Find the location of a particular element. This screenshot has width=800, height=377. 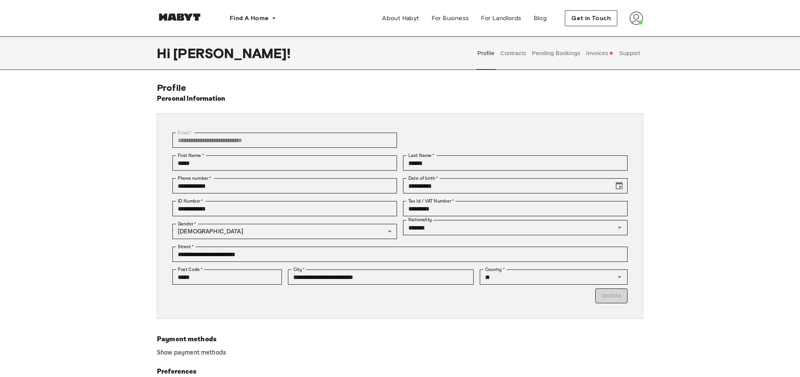

label: City is located at coordinates (299, 269).